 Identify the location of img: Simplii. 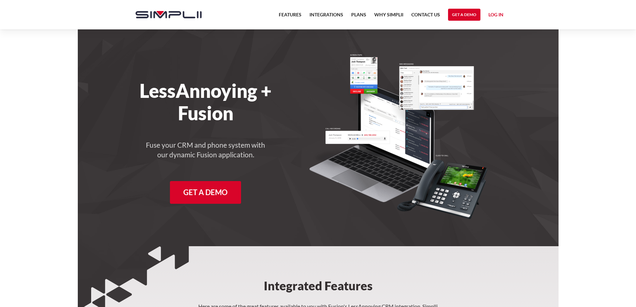
(168, 15).